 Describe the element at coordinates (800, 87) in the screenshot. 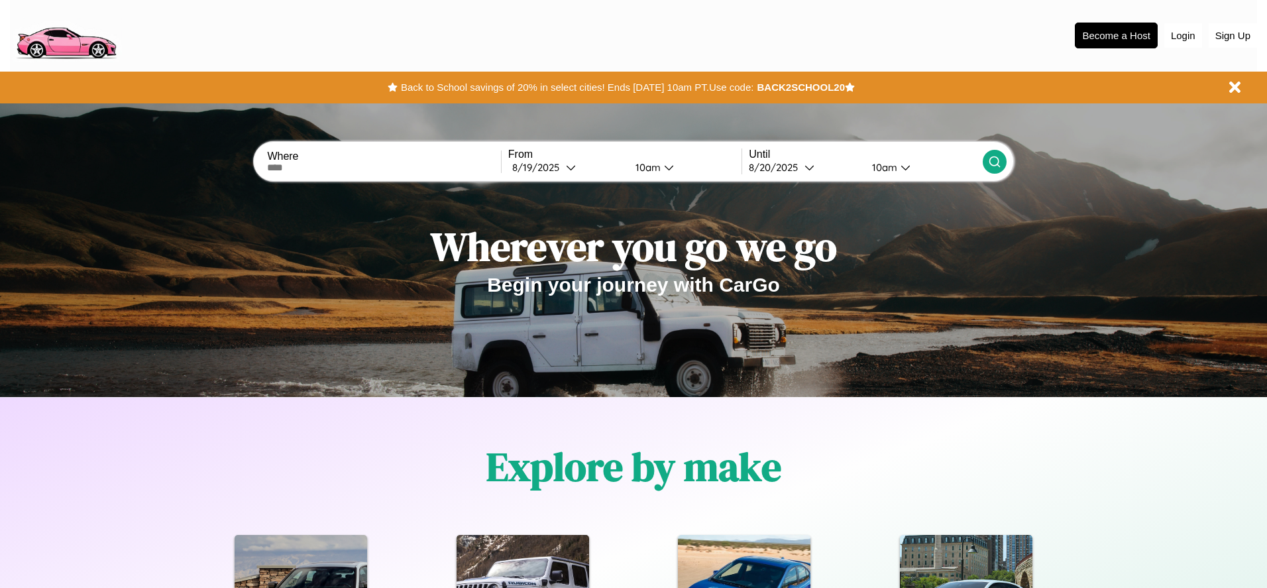

I see `b: BACK2SCHOOL20` at that location.